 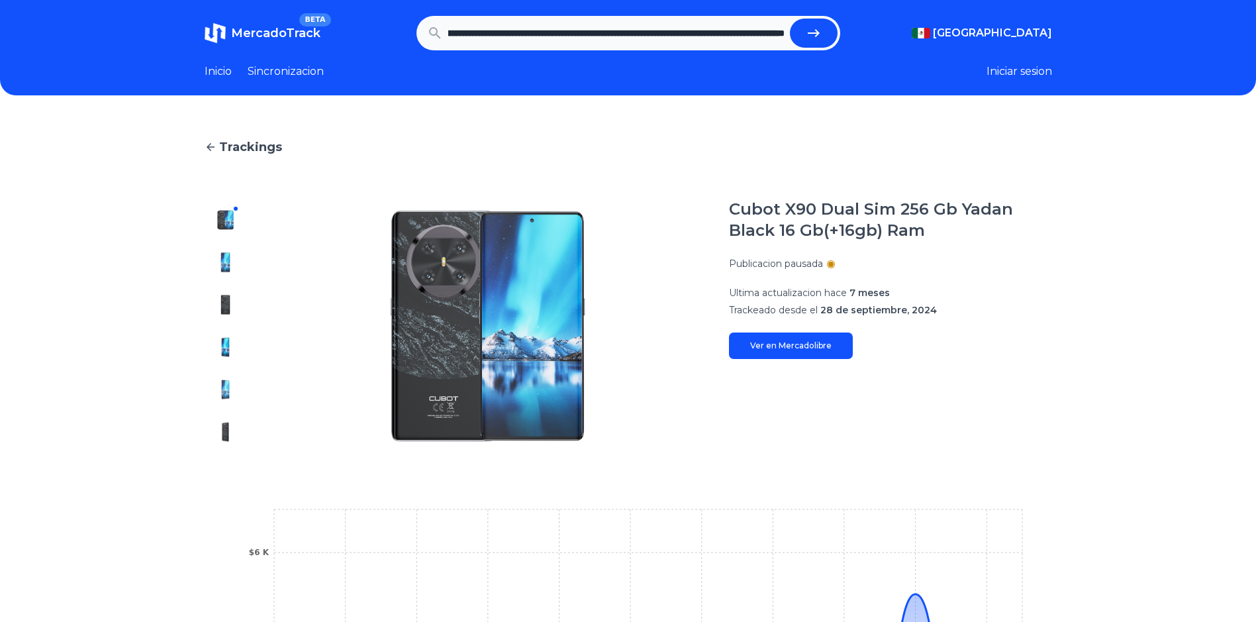 I want to click on h1: Cubot X90 Dual Sim 256 Gb Yadan Black 16 Gb(+16gb) Ram, so click(x=891, y=220).